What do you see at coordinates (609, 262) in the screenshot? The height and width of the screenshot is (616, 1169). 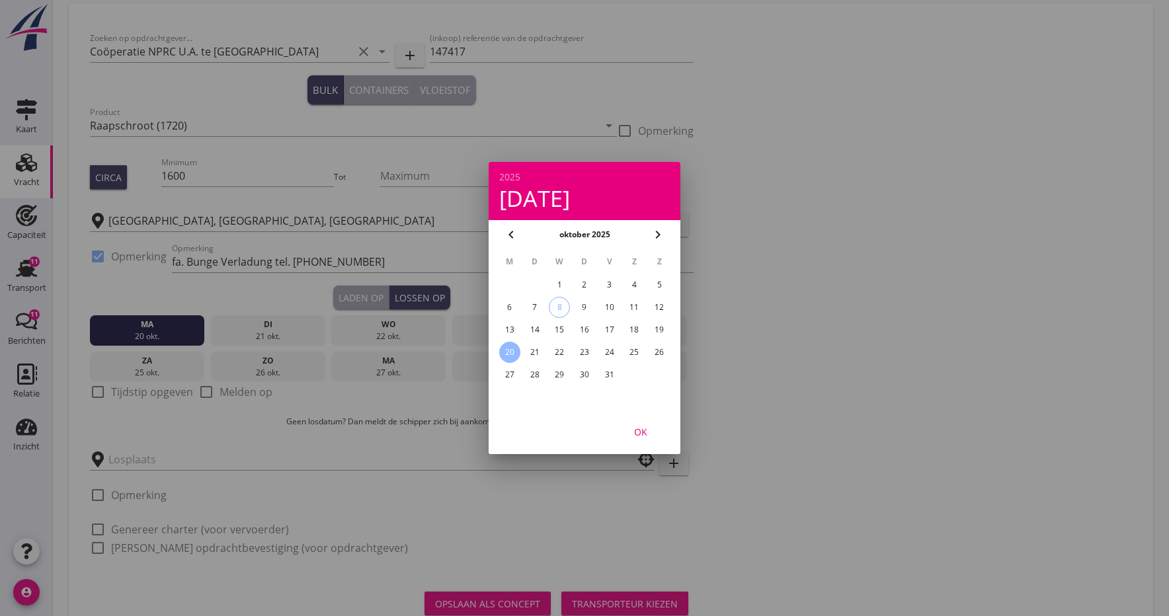 I see `th: V` at bounding box center [609, 262].